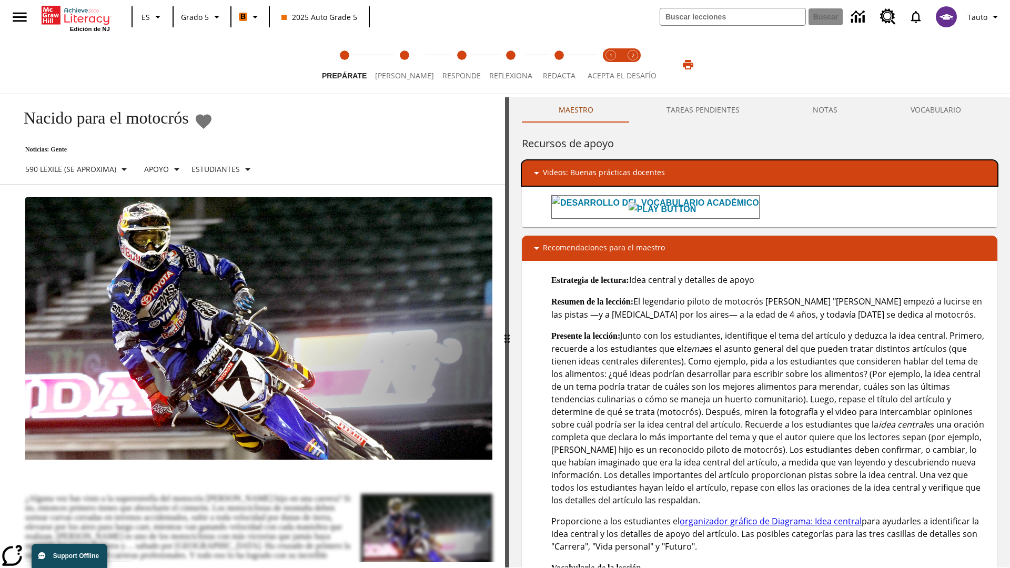  Describe the element at coordinates (622, 75) in the screenshot. I see `span: ACEPTA EL DESAFÍO` at that location.